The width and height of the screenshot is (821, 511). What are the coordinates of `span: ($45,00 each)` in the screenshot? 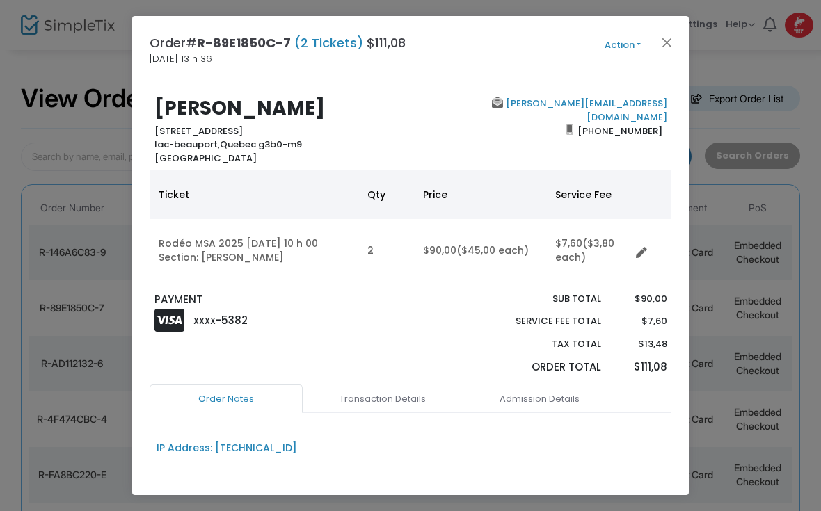 It's located at (492, 250).